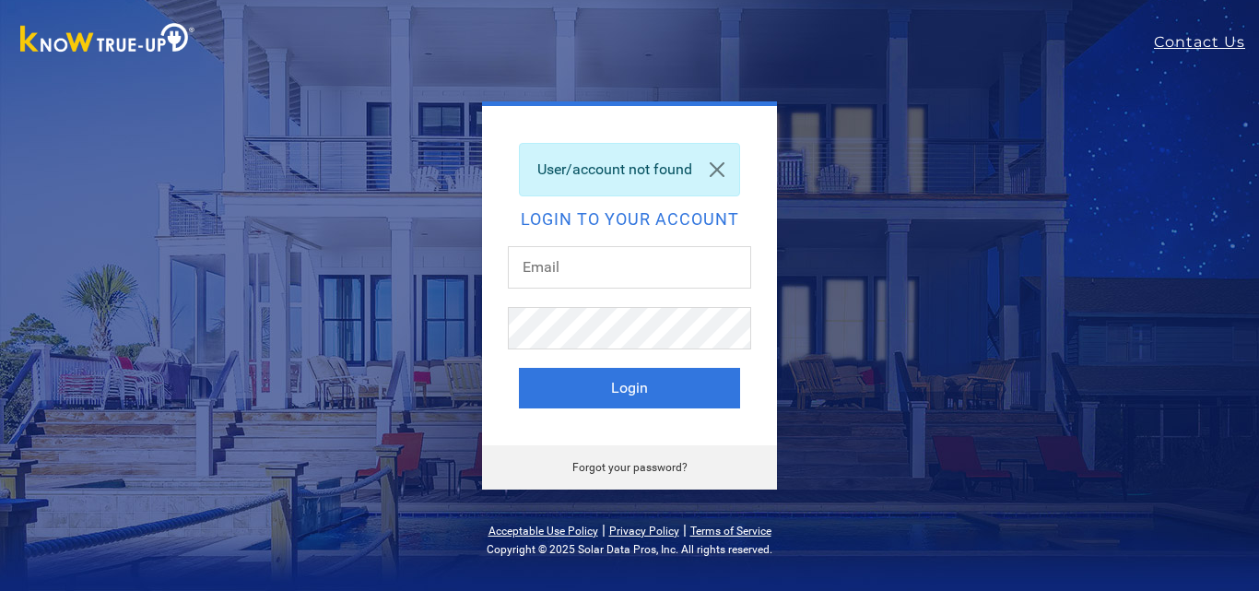 The height and width of the screenshot is (591, 1259). Describe the element at coordinates (1206, 42) in the screenshot. I see `a: Contact Us` at that location.